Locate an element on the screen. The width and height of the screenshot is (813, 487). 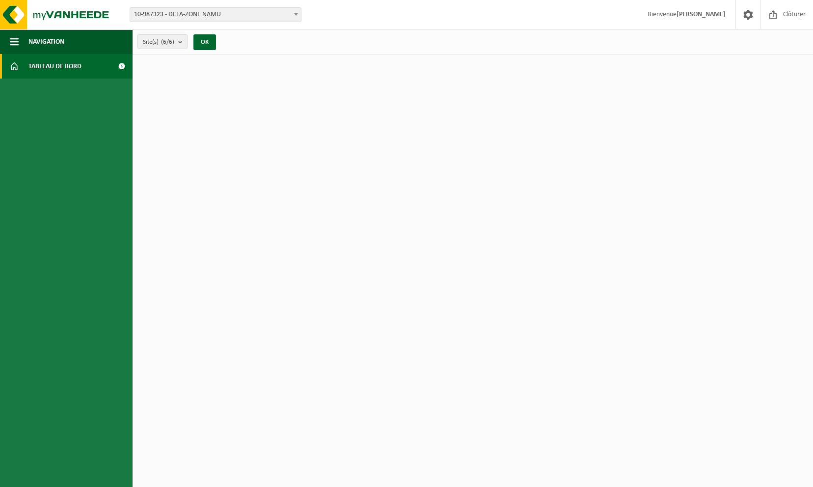
button: OK is located at coordinates (205, 42).